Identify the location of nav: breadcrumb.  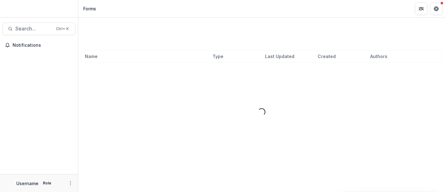
(90, 8).